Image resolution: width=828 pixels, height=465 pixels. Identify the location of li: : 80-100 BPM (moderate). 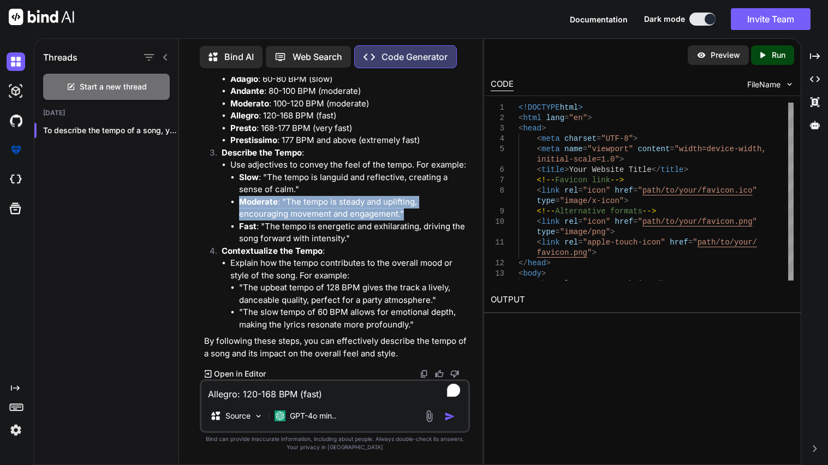
(349, 91).